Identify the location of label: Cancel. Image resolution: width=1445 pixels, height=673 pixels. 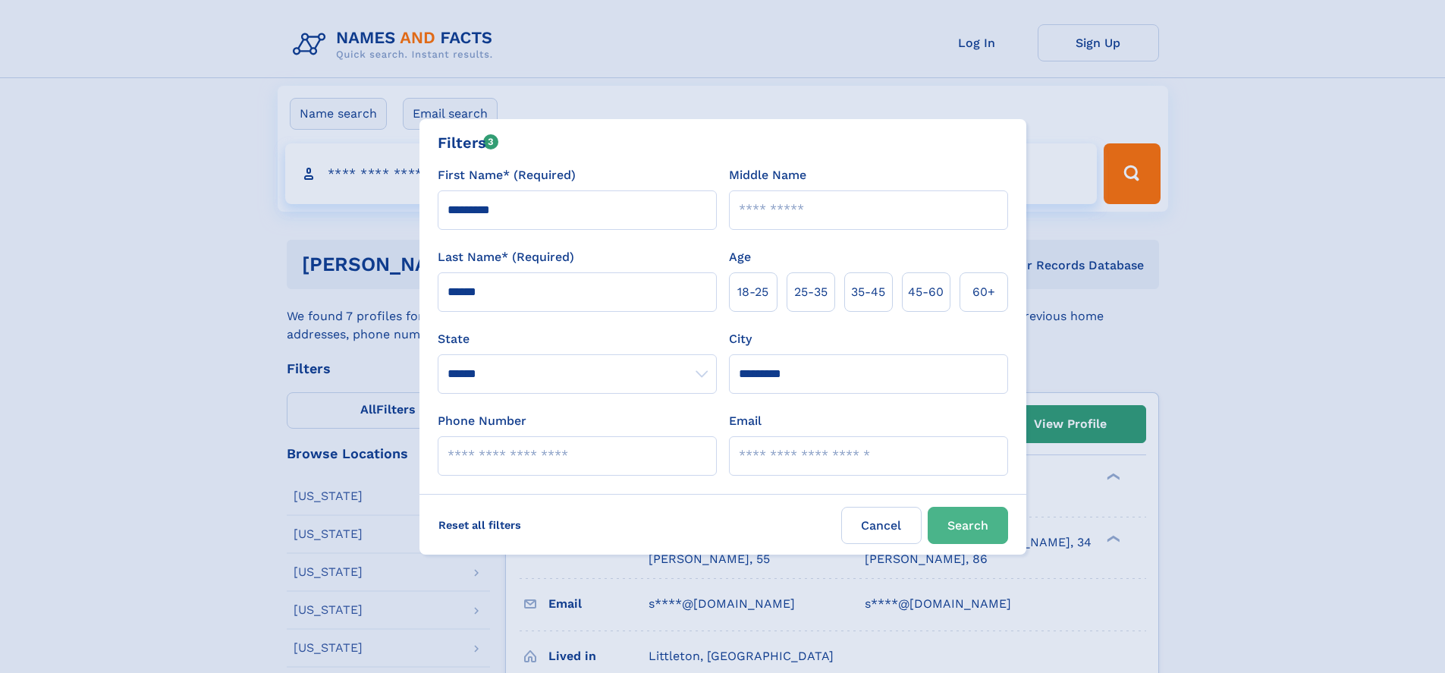
(882, 525).